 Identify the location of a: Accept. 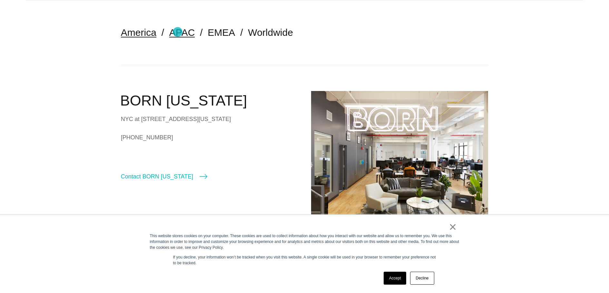
(395, 278).